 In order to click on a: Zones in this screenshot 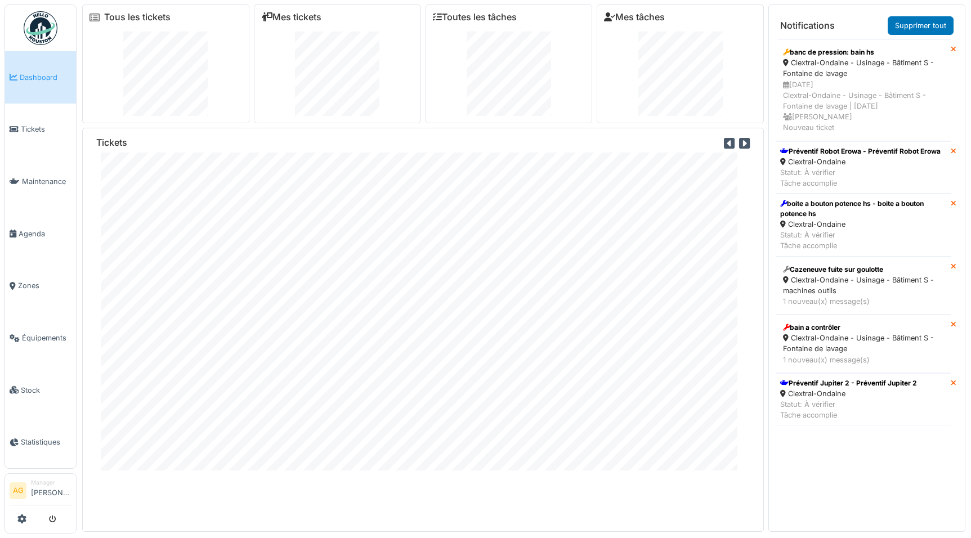, I will do `click(41, 286)`.